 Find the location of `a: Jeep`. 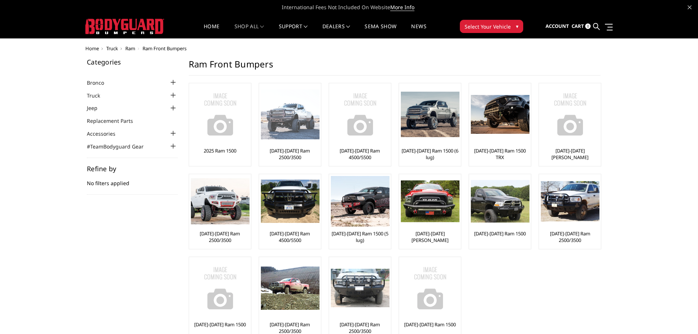

a: Jeep is located at coordinates (97, 108).